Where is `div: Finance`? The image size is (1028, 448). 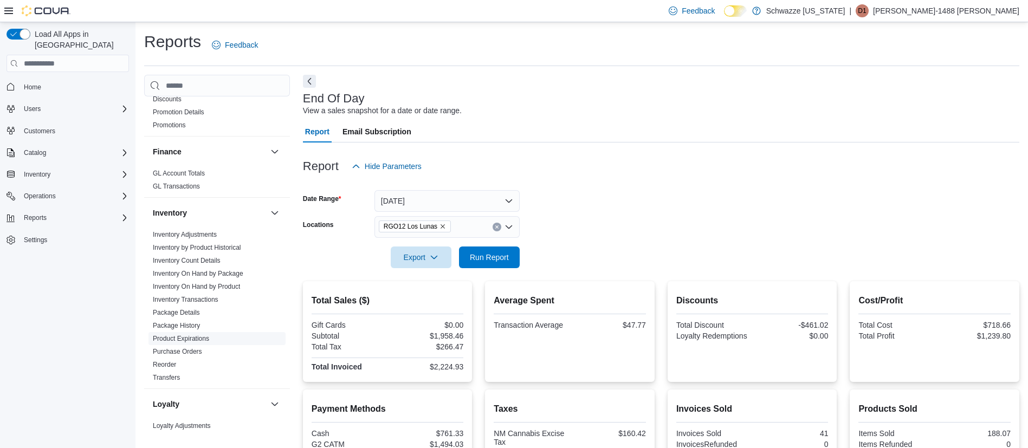
div: Finance is located at coordinates (217, 182).